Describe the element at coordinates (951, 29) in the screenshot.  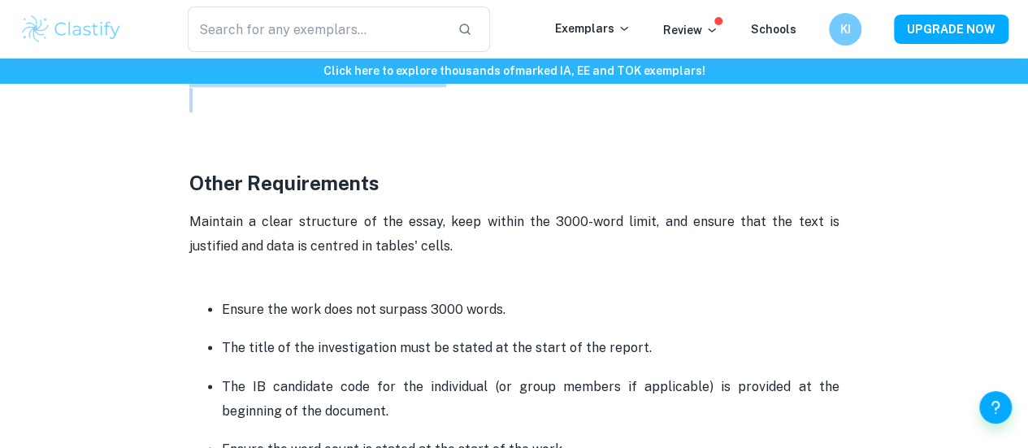
I see `button: UPGRADE NOW` at that location.